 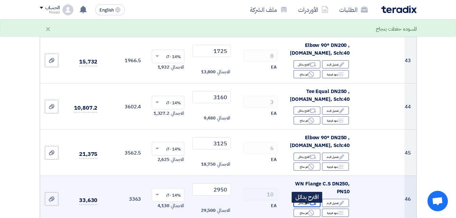 What do you see at coordinates (210, 118) in the screenshot?
I see `span: 9,480` at bounding box center [210, 118].